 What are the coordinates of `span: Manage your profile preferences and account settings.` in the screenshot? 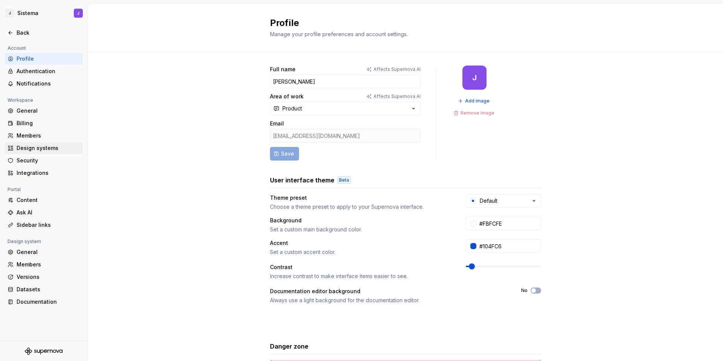 It's located at (339, 34).